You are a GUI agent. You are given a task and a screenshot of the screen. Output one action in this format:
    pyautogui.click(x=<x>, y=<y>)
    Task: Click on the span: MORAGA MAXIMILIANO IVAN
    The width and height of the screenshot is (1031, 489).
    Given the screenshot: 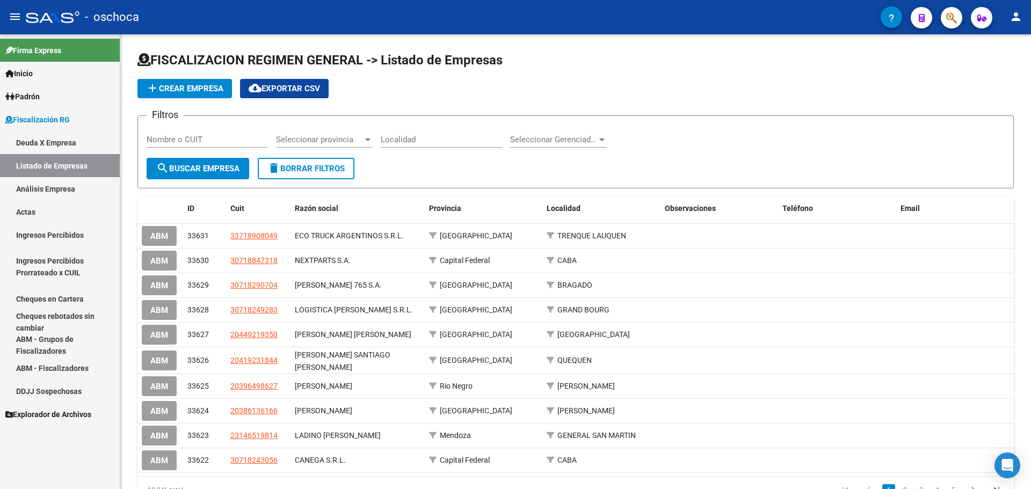 What is the action you would take?
    pyautogui.click(x=323, y=386)
    